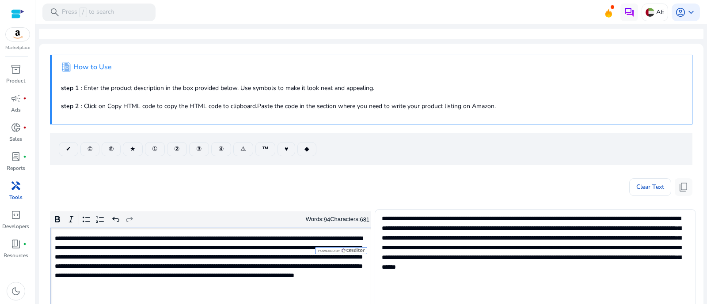  Describe the element at coordinates (650, 12) in the screenshot. I see `img: ae.svg` at that location.